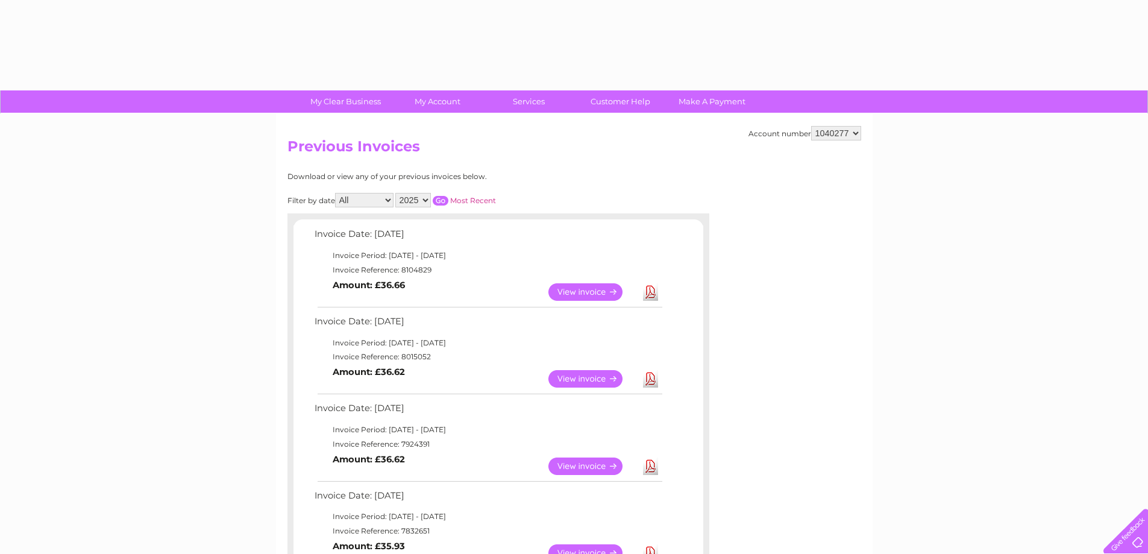 The image size is (1148, 554). Describe the element at coordinates (488, 357) in the screenshot. I see `td: Invoice Reference: 8015052` at that location.